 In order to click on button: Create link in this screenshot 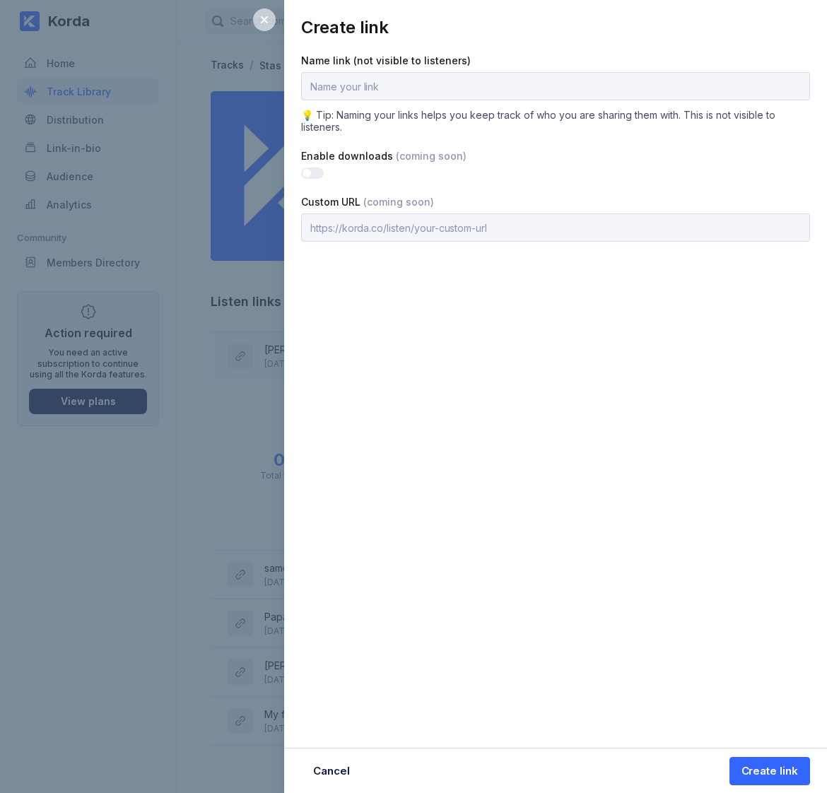, I will do `click(770, 771)`.